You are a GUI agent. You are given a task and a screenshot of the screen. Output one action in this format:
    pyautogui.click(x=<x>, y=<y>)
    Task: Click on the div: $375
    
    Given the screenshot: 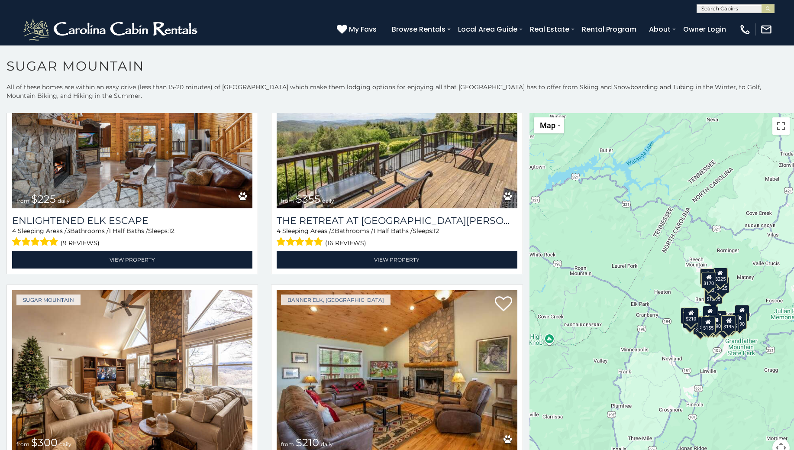 What is the action you would take?
    pyautogui.click(x=705, y=324)
    